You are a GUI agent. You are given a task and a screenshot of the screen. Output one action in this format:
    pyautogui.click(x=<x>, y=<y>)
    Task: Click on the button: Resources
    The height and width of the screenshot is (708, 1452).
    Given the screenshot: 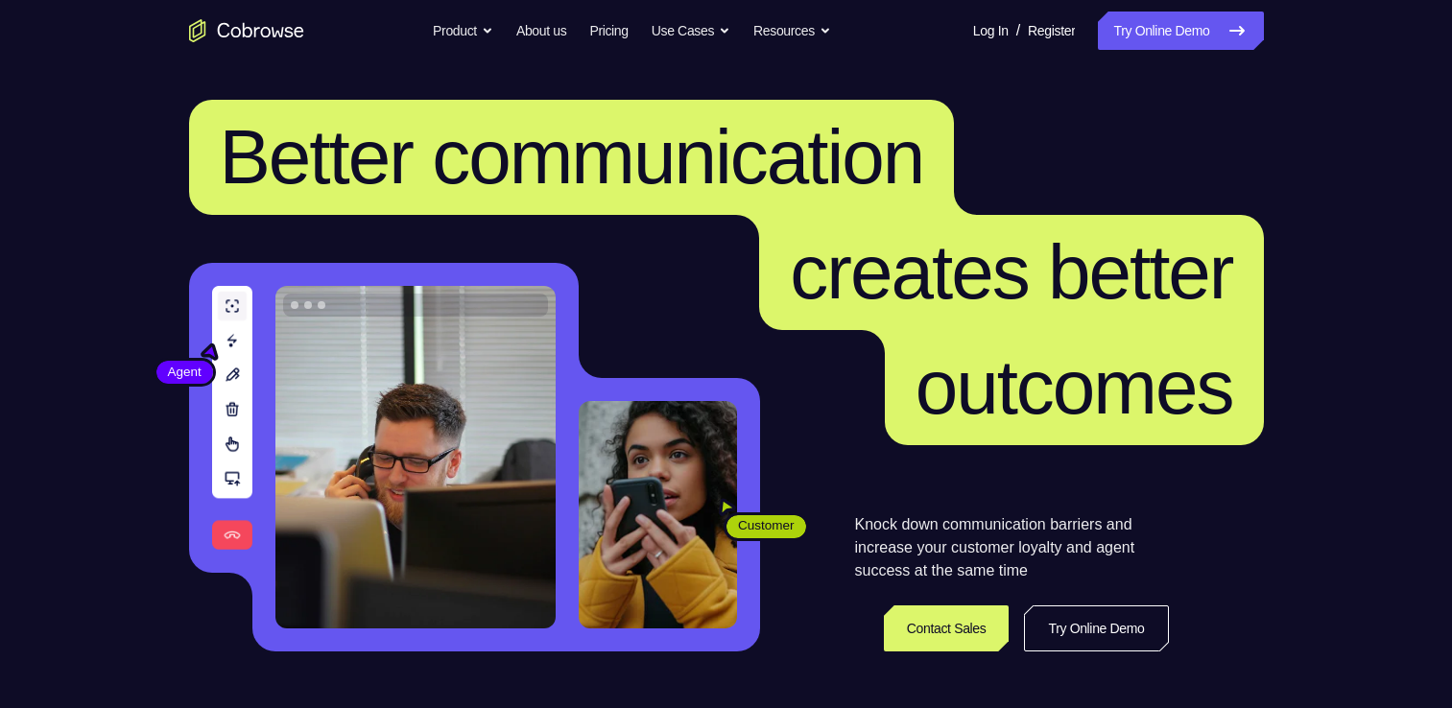 What is the action you would take?
    pyautogui.click(x=792, y=31)
    